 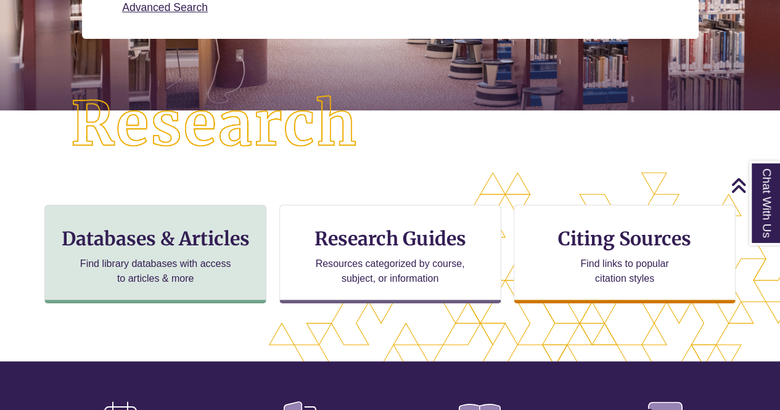 I want to click on h3: Research Guides, so click(x=390, y=238).